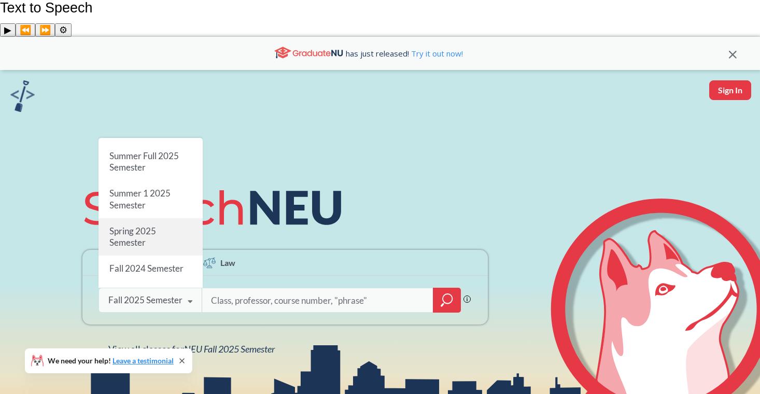  I want to click on button: Settings, so click(63, 30).